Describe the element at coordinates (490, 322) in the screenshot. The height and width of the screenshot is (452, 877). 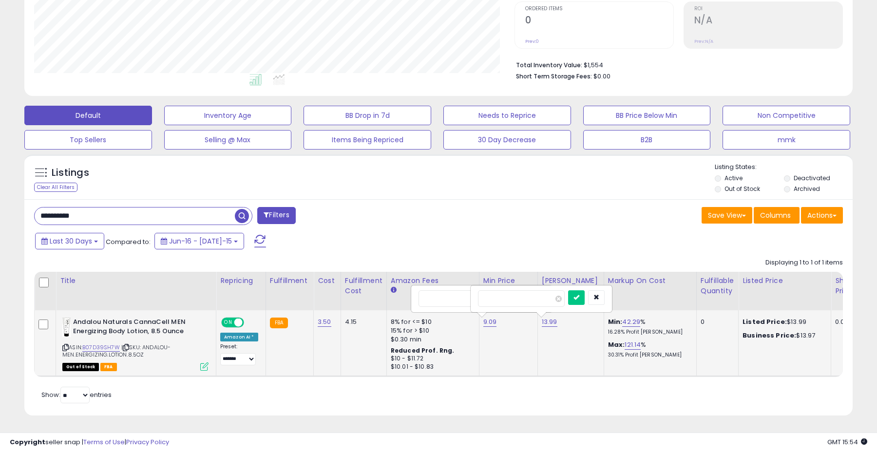
I see `a: 9.09` at that location.